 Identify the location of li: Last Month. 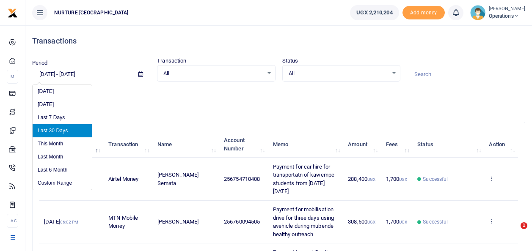
(62, 157).